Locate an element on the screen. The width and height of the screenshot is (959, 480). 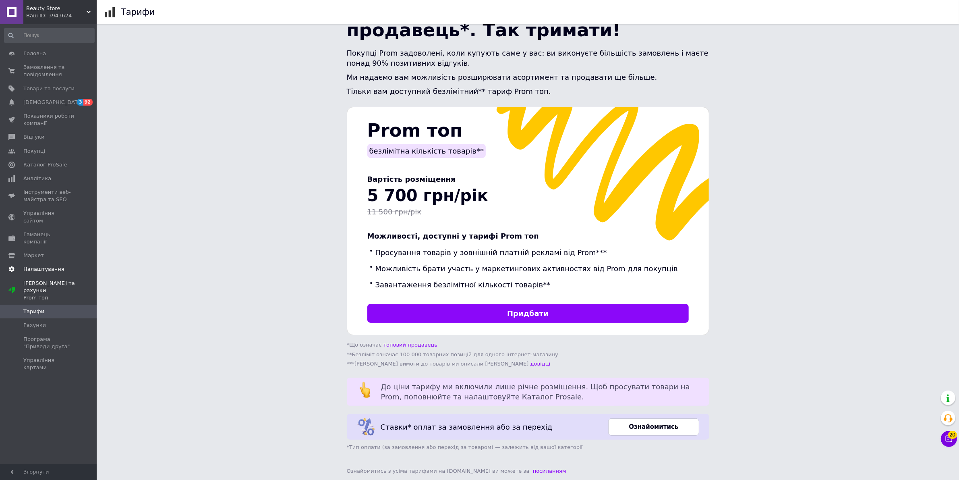
span: *Що означає is located at coordinates (392, 344).